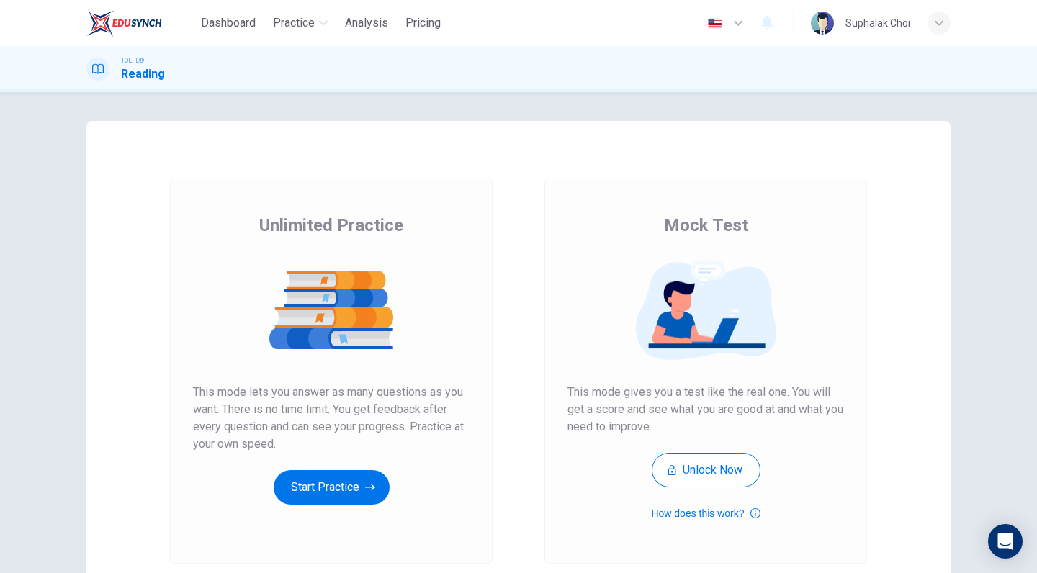 The height and width of the screenshot is (573, 1037). Describe the element at coordinates (705, 410) in the screenshot. I see `span: This mode gives you a test like the real one. You will get a score and see what you are good at a...` at that location.